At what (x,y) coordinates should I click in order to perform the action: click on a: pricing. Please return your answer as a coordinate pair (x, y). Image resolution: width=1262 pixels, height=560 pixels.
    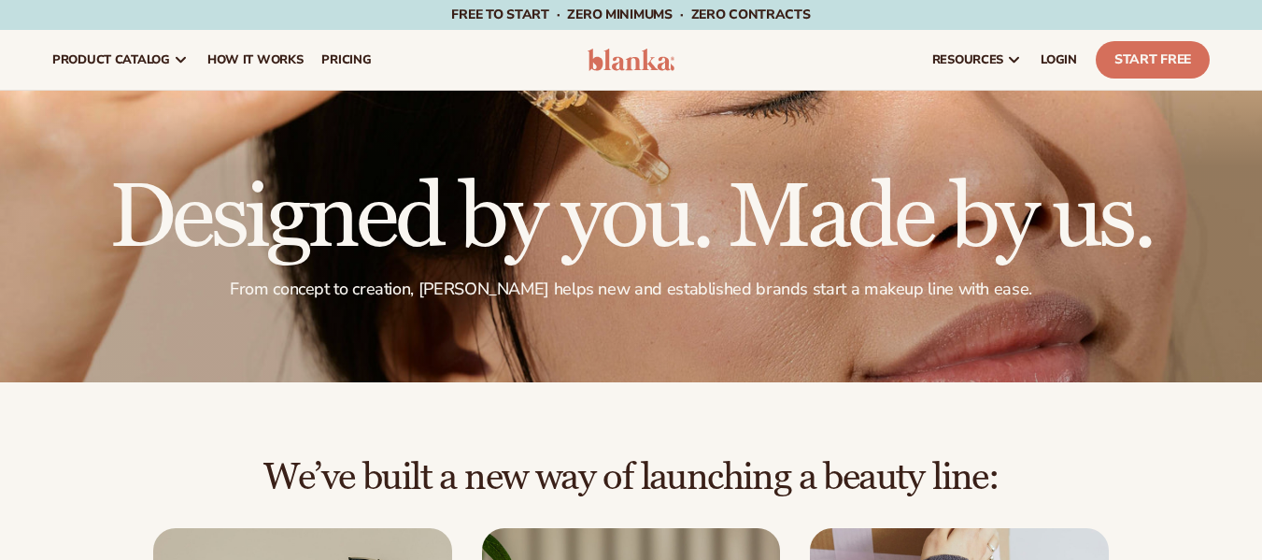
    Looking at the image, I should click on (346, 60).